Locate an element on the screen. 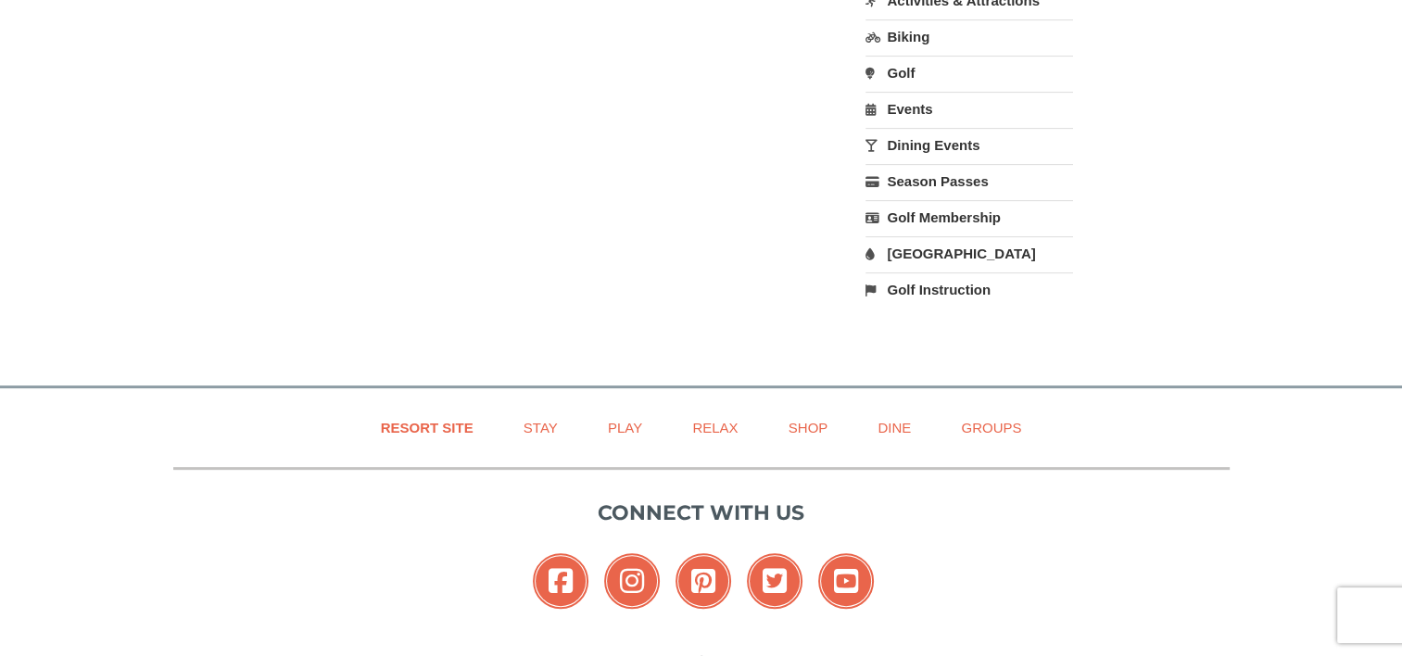 The image size is (1402, 656). a: Biking is located at coordinates (968, 36).